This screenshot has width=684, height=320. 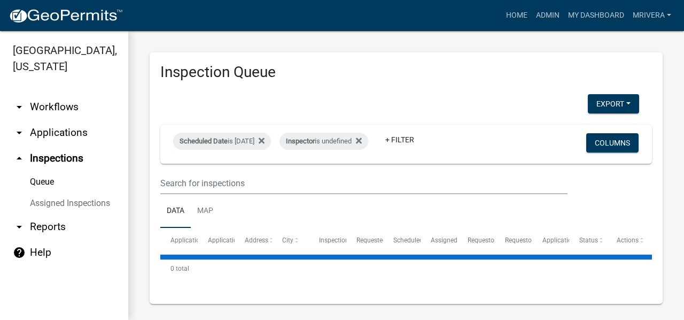 I want to click on span: City, so click(x=288, y=240).